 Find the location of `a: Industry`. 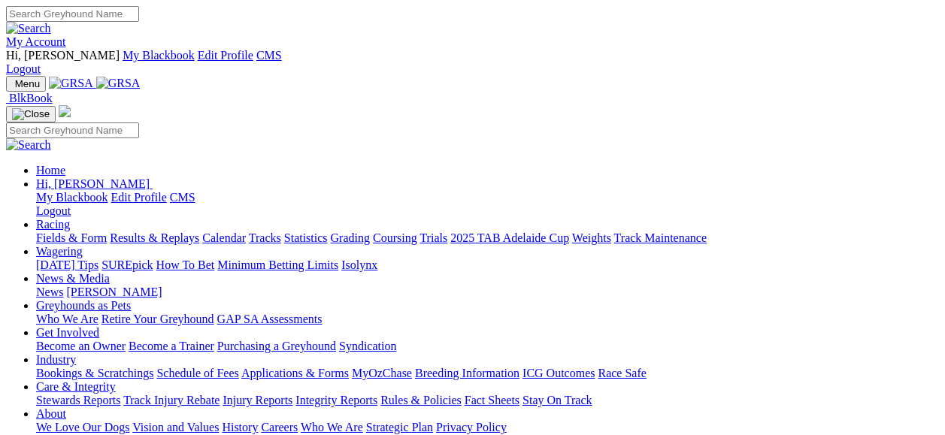

a: Industry is located at coordinates (56, 359).